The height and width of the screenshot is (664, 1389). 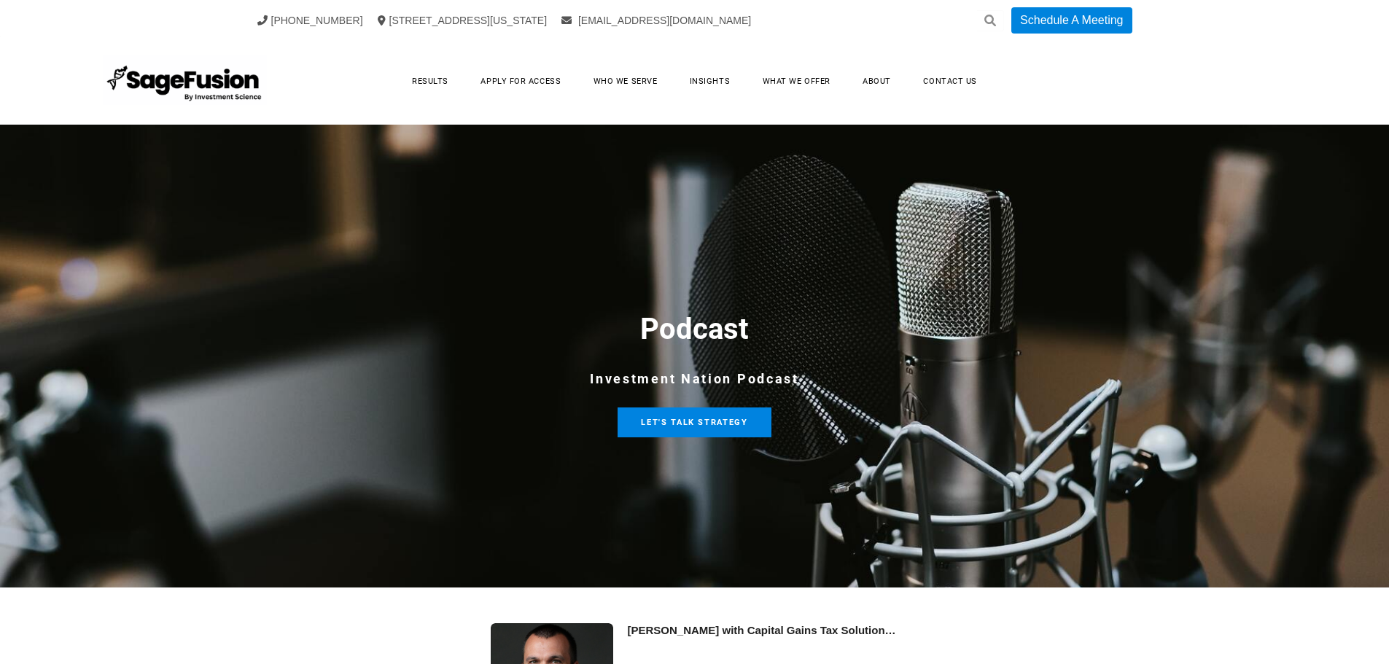 What do you see at coordinates (625, 81) in the screenshot?
I see `a: Who We Serve` at bounding box center [625, 81].